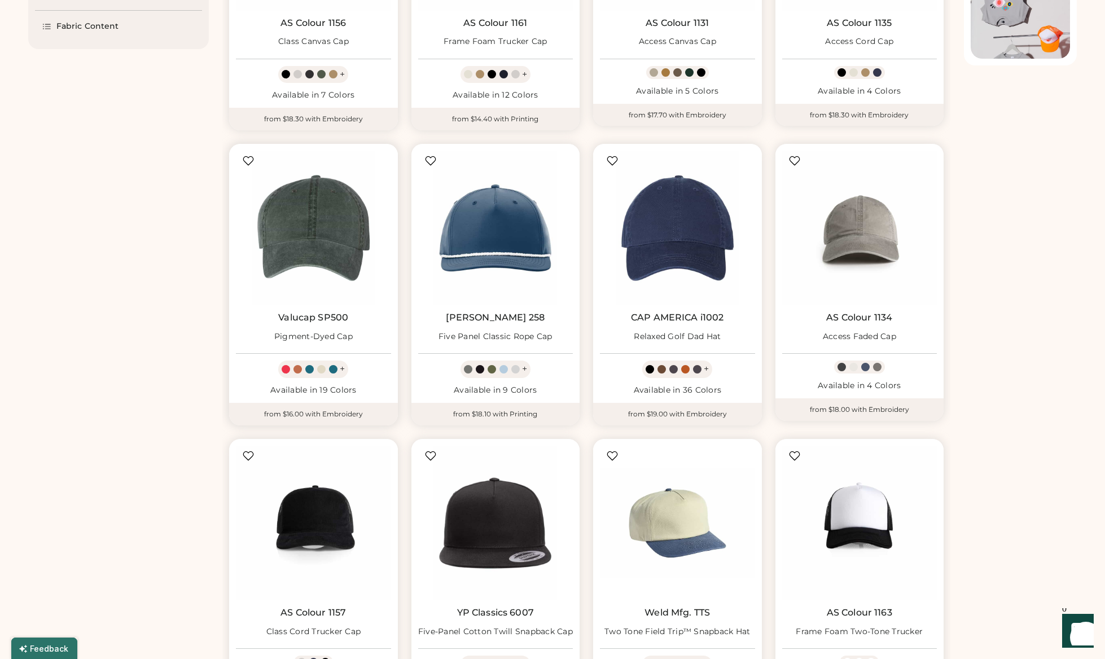 This screenshot has width=1105, height=659. Describe the element at coordinates (495, 414) in the screenshot. I see `div: from $18.10 with Printing` at that location.